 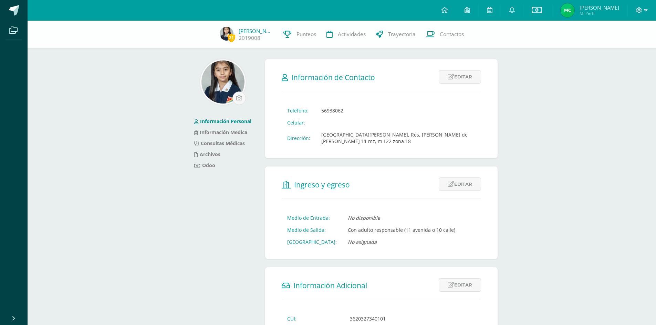 I want to click on a: Actividades, so click(x=346, y=34).